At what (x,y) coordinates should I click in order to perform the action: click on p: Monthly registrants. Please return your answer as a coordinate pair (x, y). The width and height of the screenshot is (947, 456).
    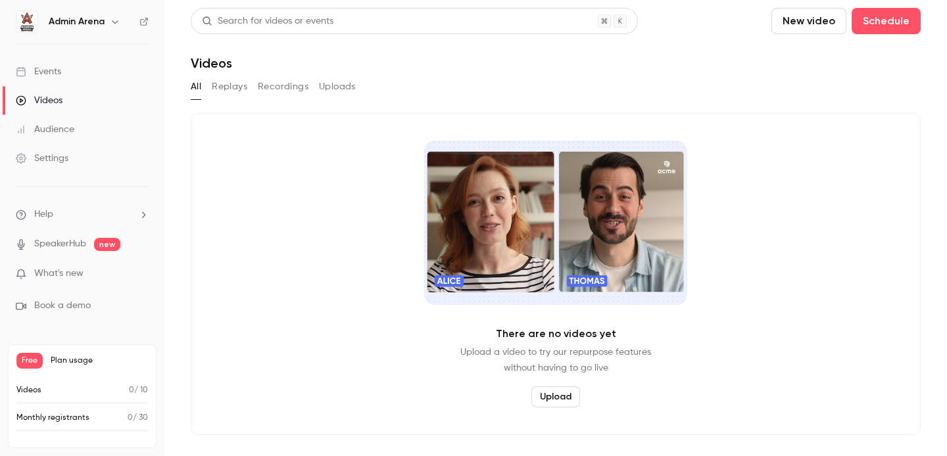
    Looking at the image, I should click on (53, 418).